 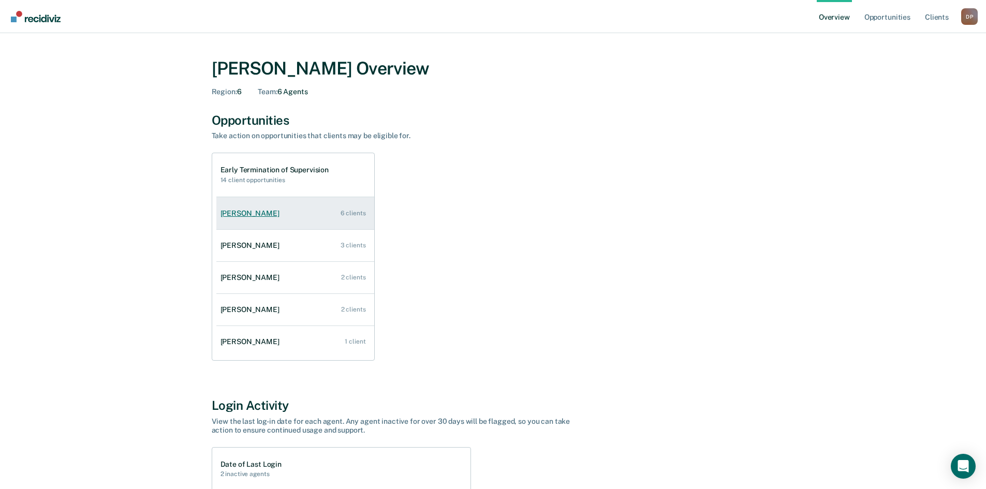 I want to click on div: 6 Agents, so click(x=283, y=92).